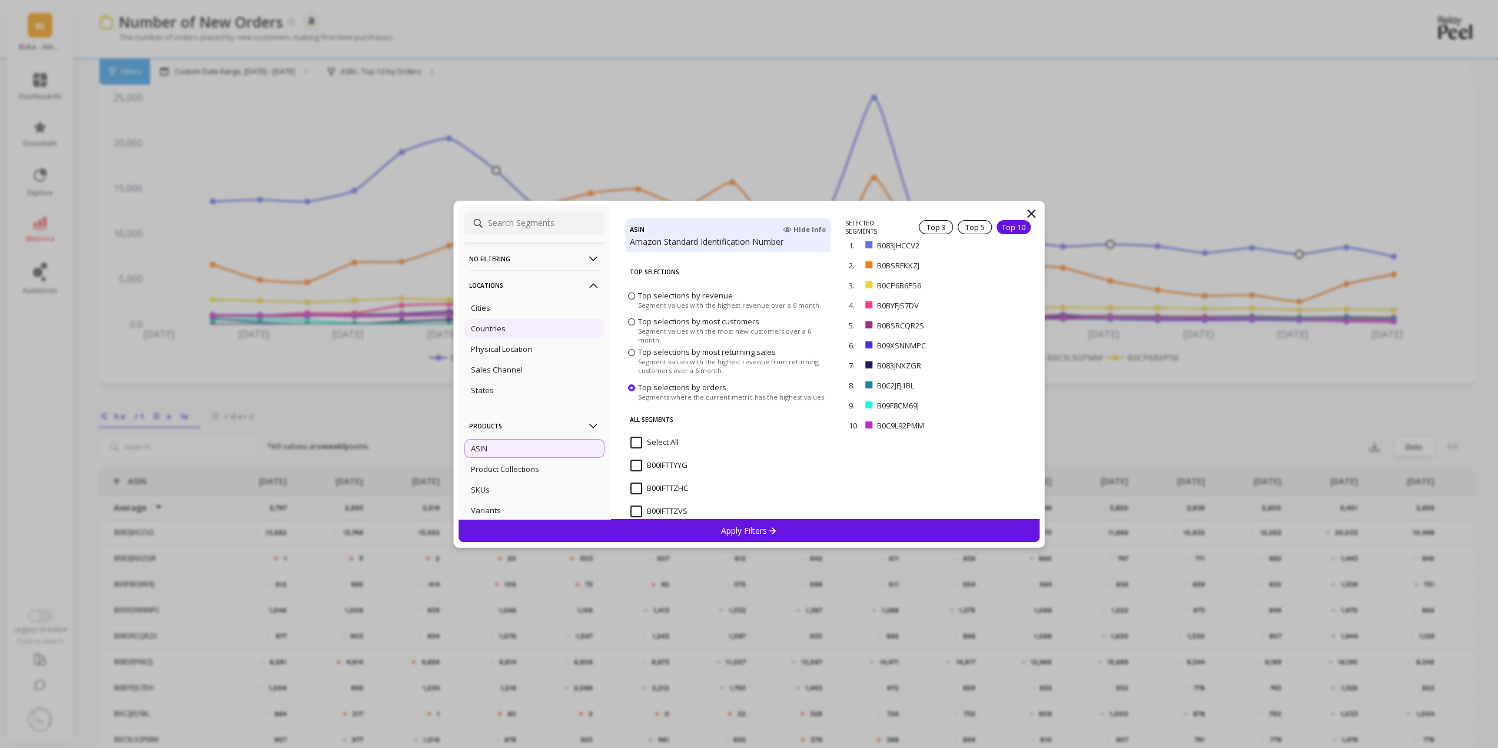  Describe the element at coordinates (488, 328) in the screenshot. I see `p: Countries` at that location.